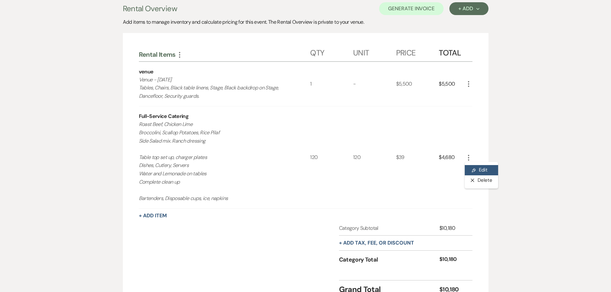  Describe the element at coordinates (452, 52) in the screenshot. I see `div: Total` at that location.